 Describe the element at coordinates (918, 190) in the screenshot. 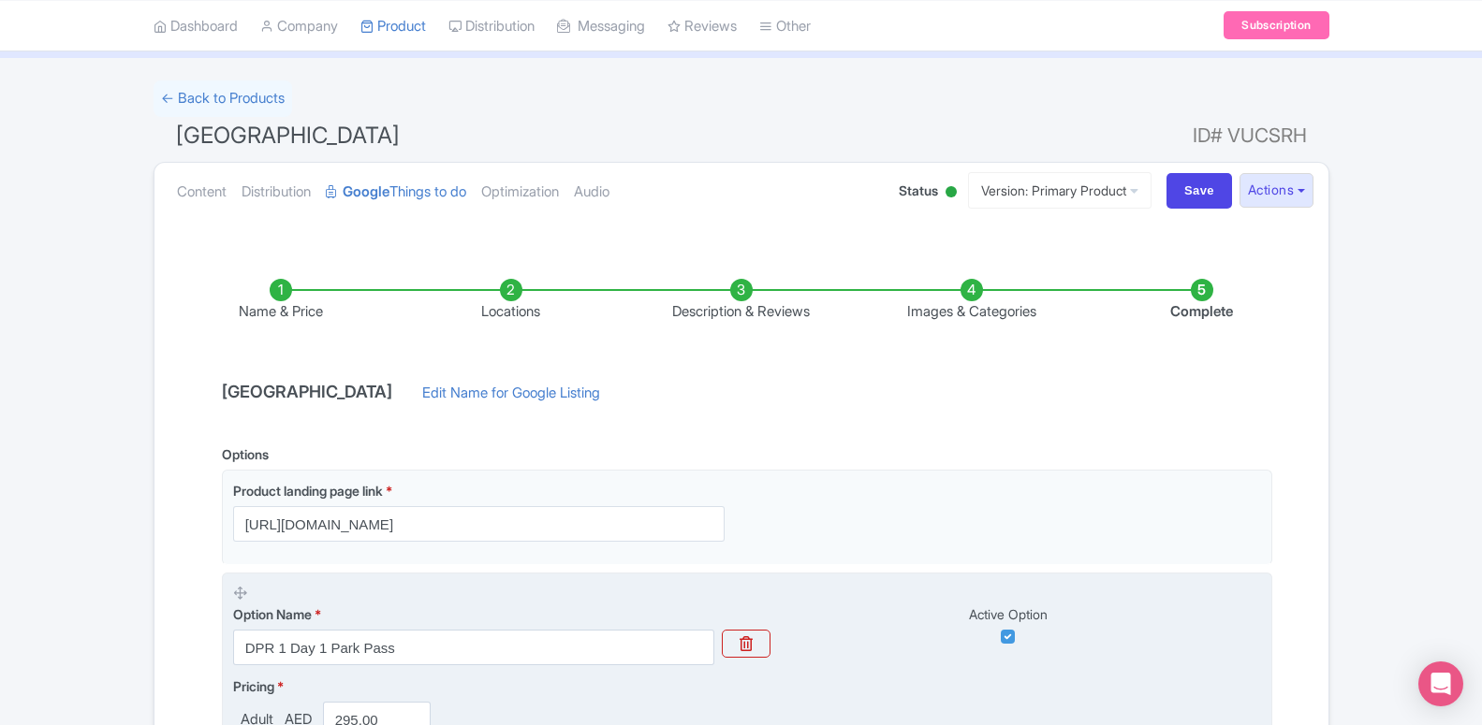

I see `span: Status` at that location.